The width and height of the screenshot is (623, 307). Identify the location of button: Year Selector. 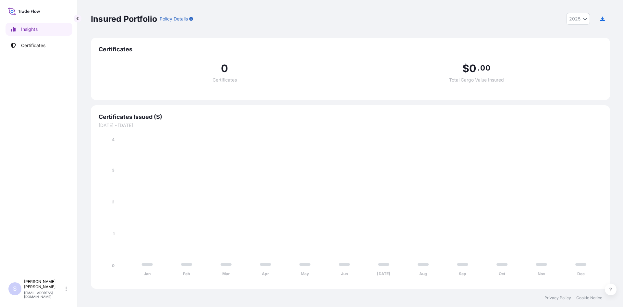
(578, 19).